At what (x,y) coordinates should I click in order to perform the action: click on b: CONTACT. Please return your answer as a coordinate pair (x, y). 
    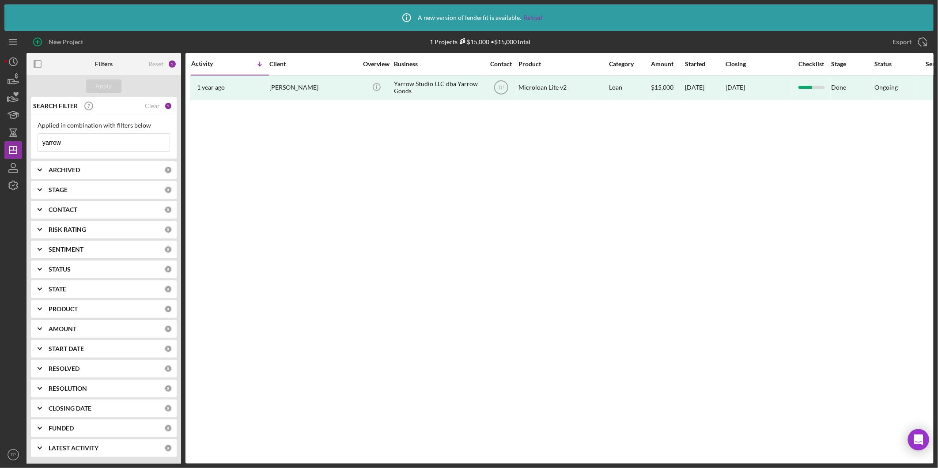
    Looking at the image, I should click on (63, 210).